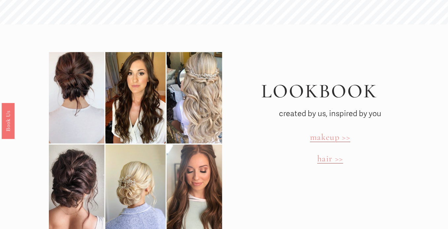 Image resolution: width=448 pixels, height=229 pixels. I want to click on a: Book Us, so click(8, 121).